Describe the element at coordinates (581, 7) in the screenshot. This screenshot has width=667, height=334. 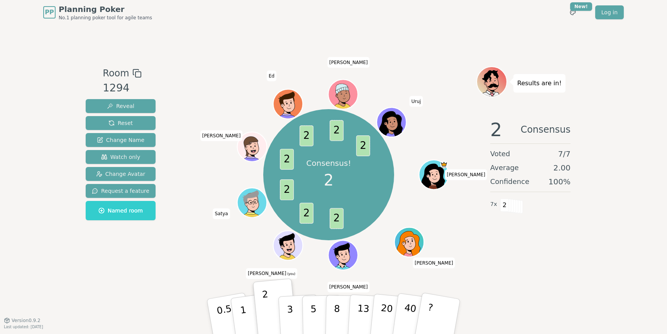
I see `div: New!` at that location.